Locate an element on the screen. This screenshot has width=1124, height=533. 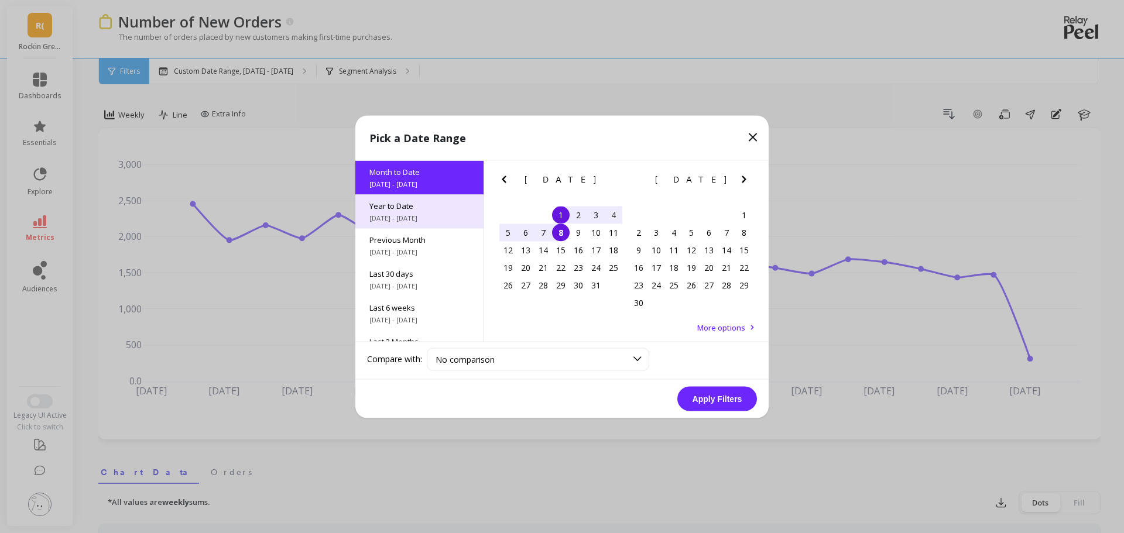
span: Last 30 days is located at coordinates (419, 273).